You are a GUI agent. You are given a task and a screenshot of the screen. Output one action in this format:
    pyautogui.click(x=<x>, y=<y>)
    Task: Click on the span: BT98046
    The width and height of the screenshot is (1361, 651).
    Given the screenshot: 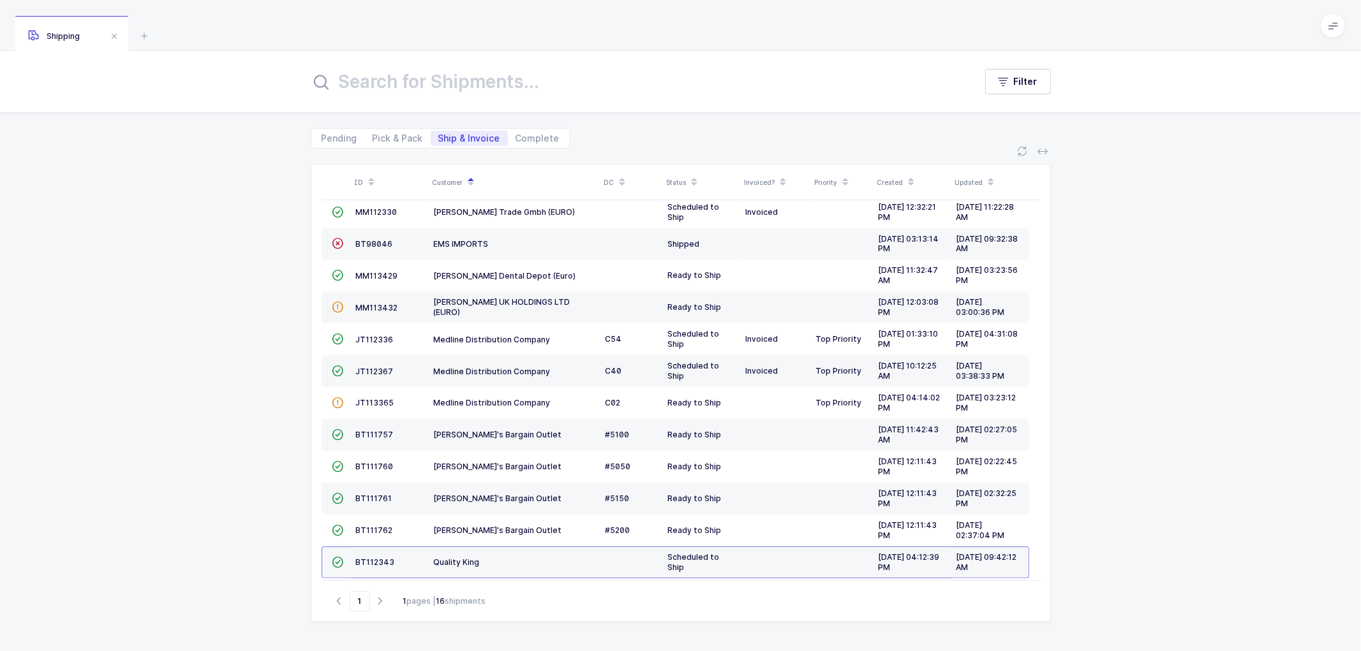 What is the action you would take?
    pyautogui.click(x=375, y=244)
    